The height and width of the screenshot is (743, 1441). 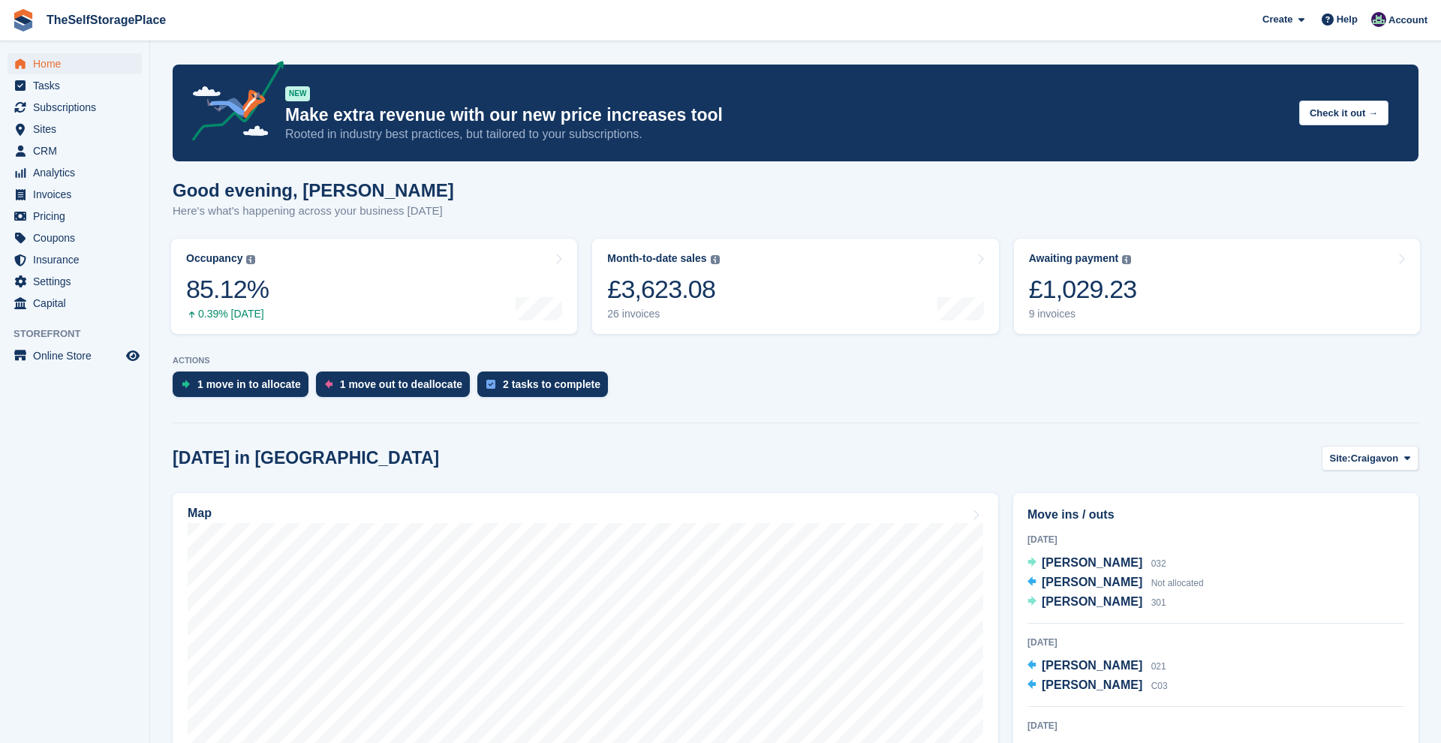 I want to click on span: Site:, so click(x=1341, y=459).